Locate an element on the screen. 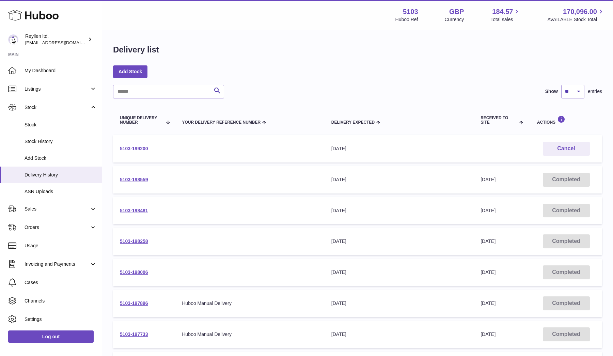 Image resolution: width=613 pixels, height=356 pixels. a: Log out is located at coordinates (51, 337).